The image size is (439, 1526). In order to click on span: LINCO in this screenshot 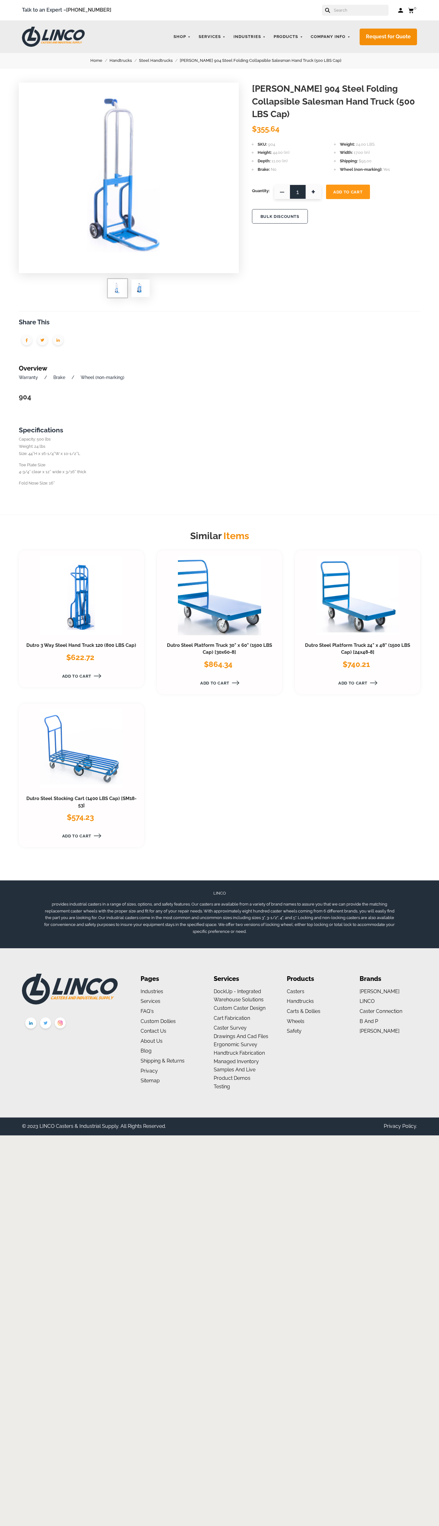, I will do `click(220, 893)`.